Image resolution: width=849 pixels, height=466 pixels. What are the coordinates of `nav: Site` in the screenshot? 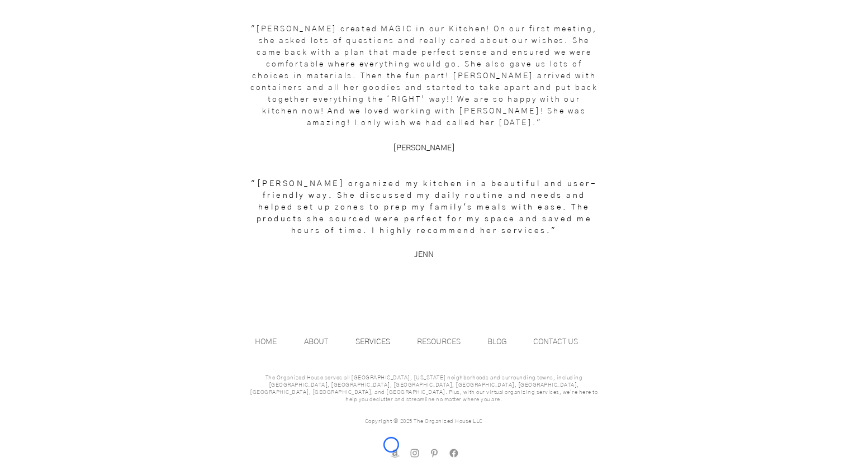 It's located at (425, 342).